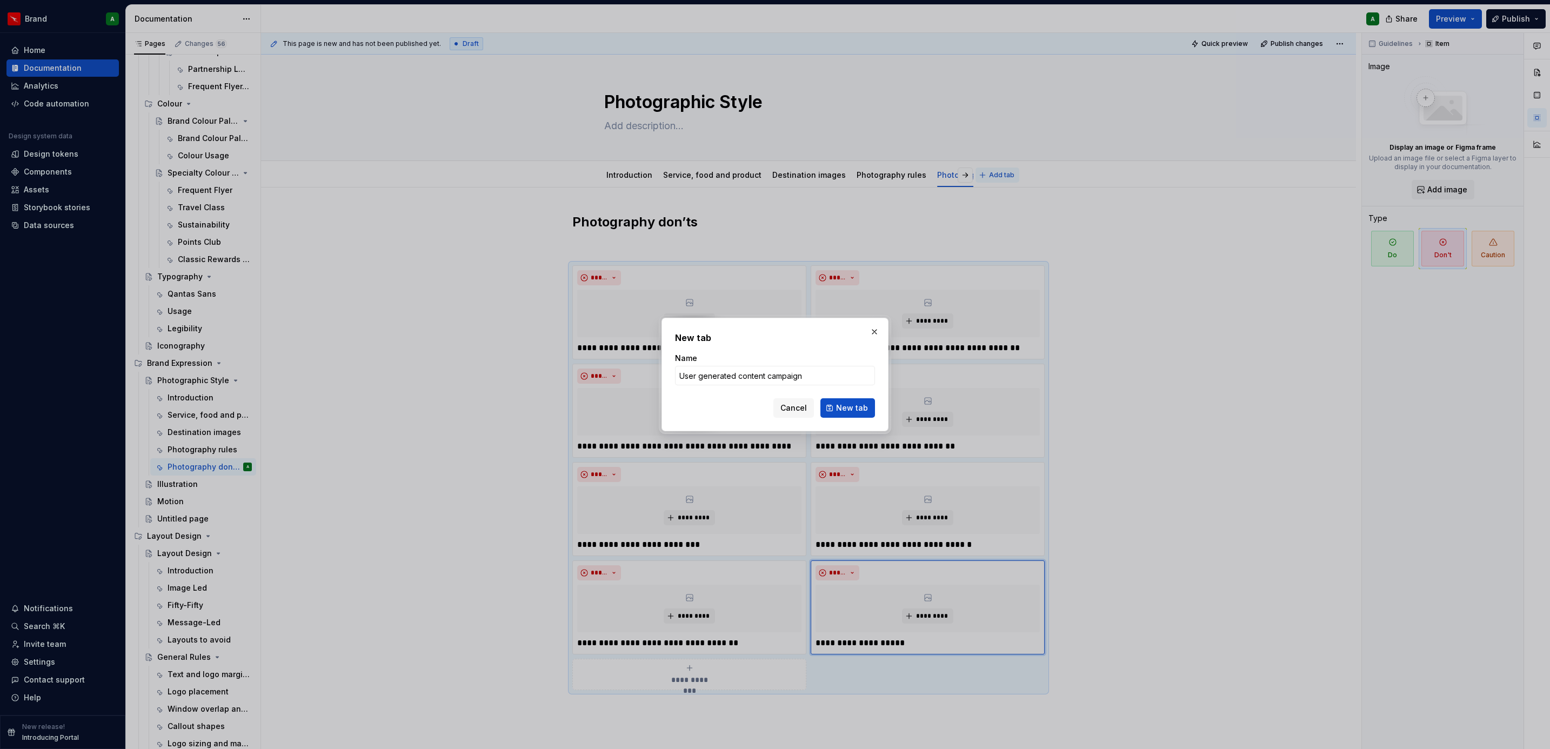 The height and width of the screenshot is (749, 1550). I want to click on button: Cancel, so click(794, 408).